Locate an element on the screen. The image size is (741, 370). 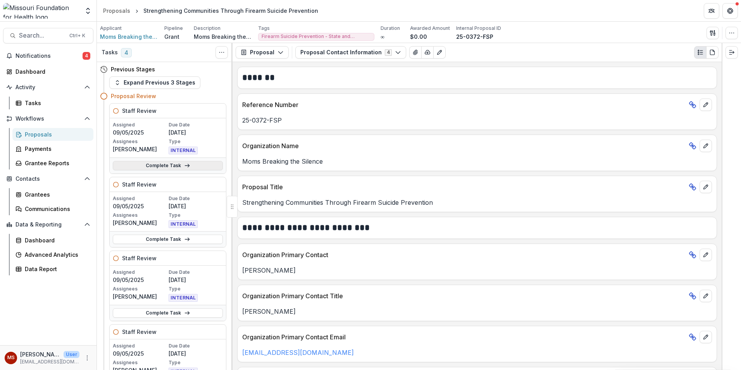
span: Moms Breaking the Silence is located at coordinates (129, 36).